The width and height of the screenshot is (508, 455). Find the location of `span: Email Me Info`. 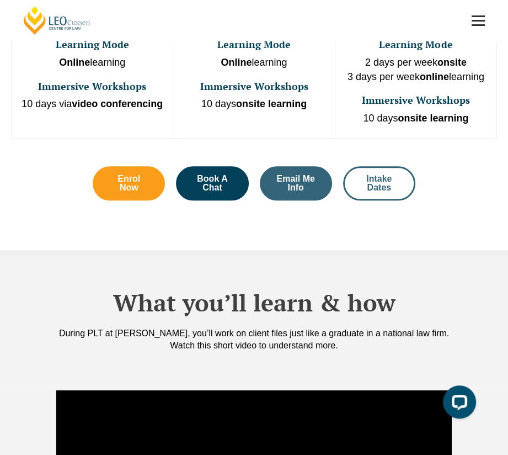

span: Email Me Info is located at coordinates (296, 183).